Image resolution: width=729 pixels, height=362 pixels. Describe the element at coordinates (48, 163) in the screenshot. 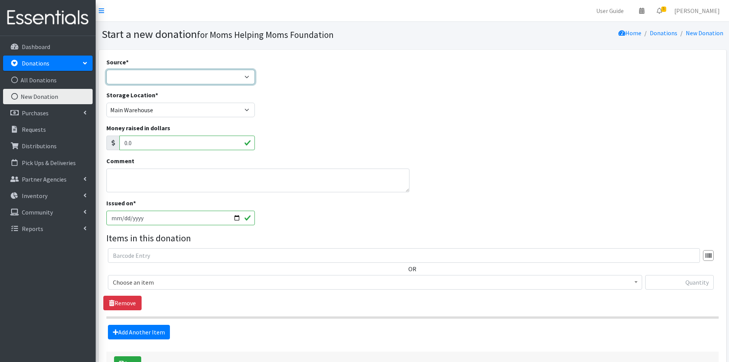

I see `a: Pick Ups & Deliveries` at that location.